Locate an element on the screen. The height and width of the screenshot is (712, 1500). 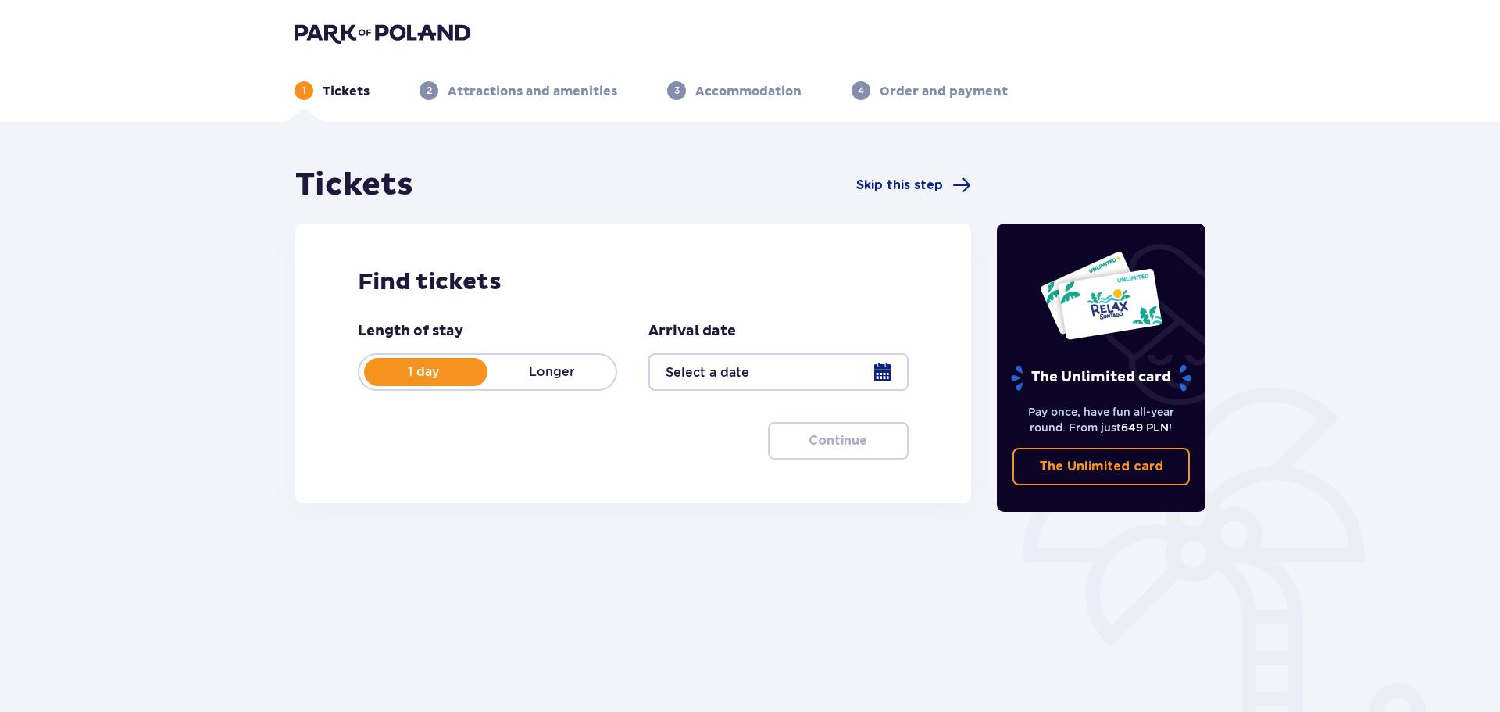
p: 1 is located at coordinates (304, 91).